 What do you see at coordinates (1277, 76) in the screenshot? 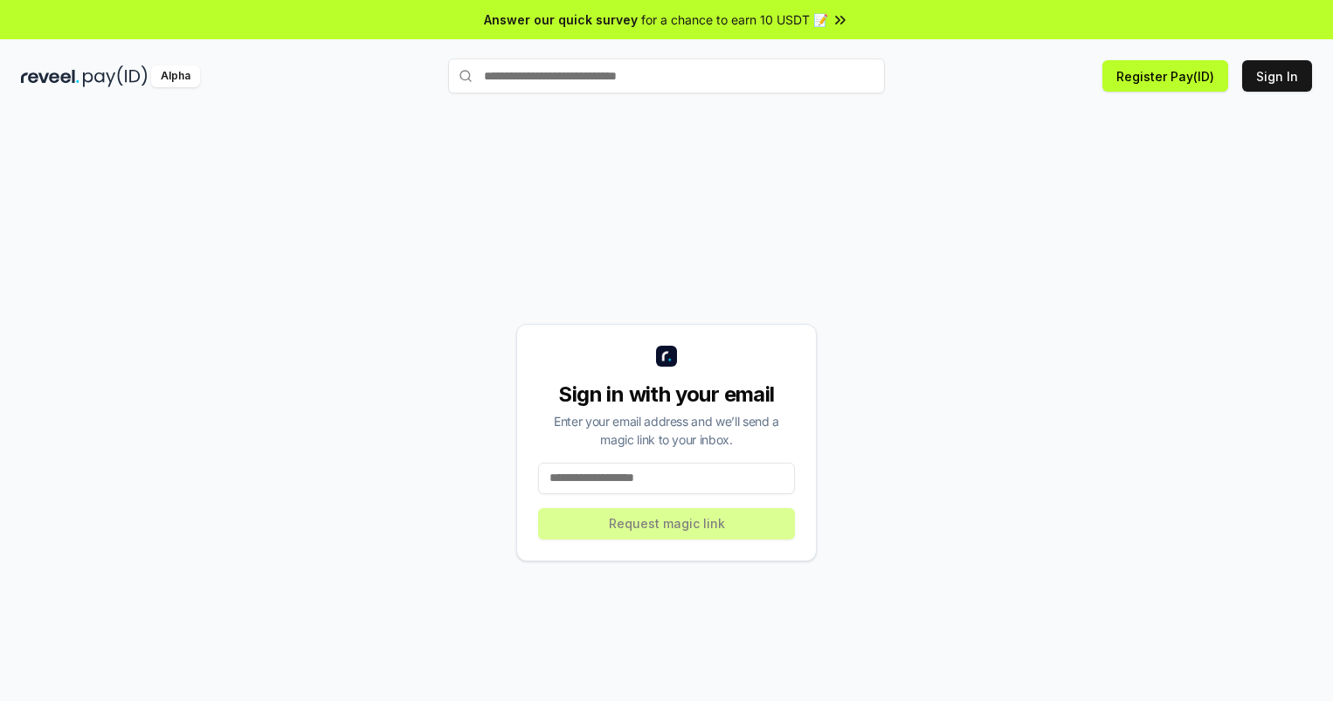
I see `button: Sign In` at bounding box center [1277, 76].